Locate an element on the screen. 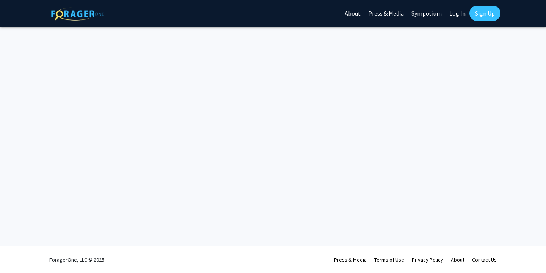  a: Terms of Use is located at coordinates (389, 259).